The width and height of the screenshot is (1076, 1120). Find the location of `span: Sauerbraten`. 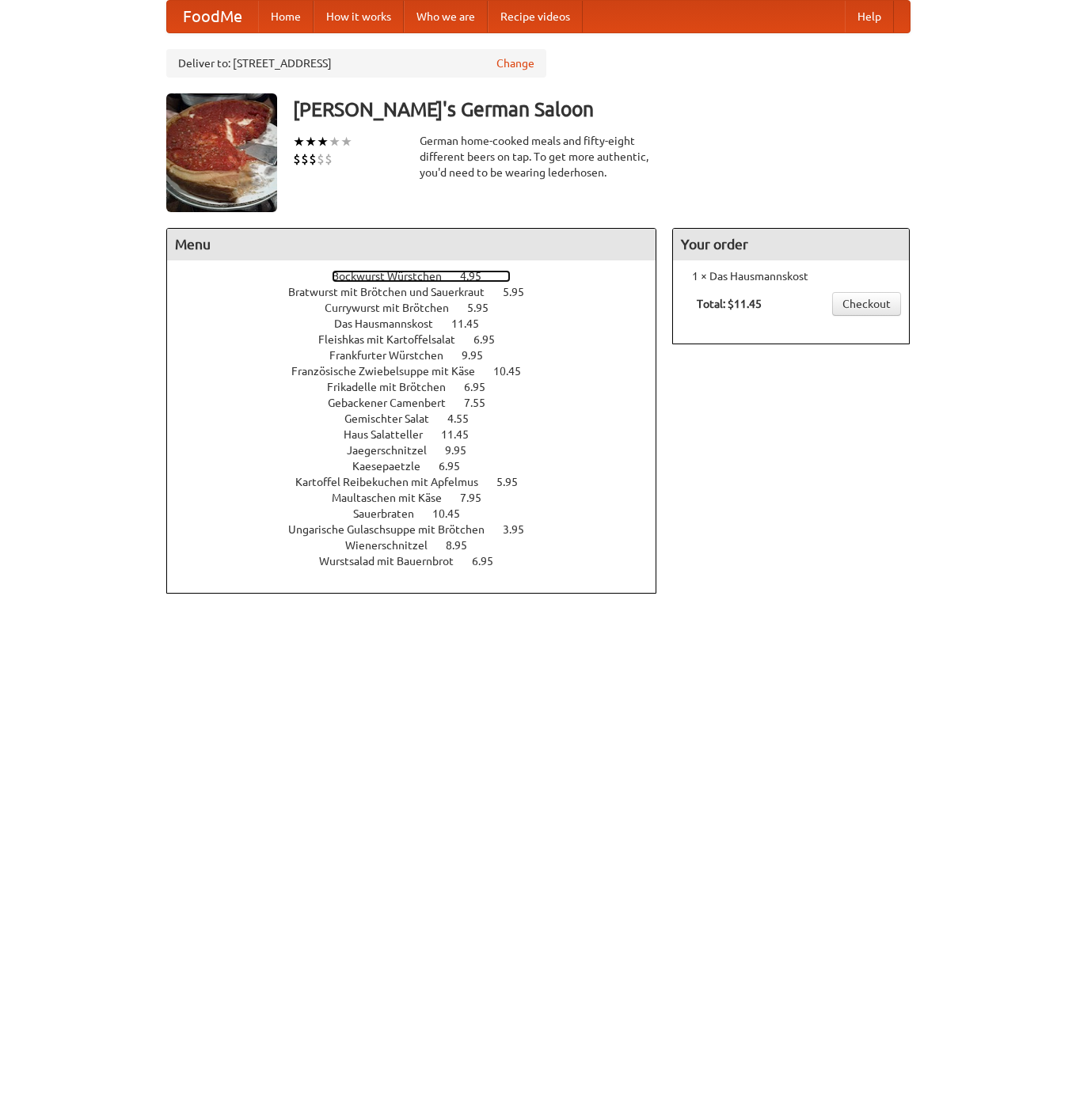

span: Sauerbraten is located at coordinates (391, 514).